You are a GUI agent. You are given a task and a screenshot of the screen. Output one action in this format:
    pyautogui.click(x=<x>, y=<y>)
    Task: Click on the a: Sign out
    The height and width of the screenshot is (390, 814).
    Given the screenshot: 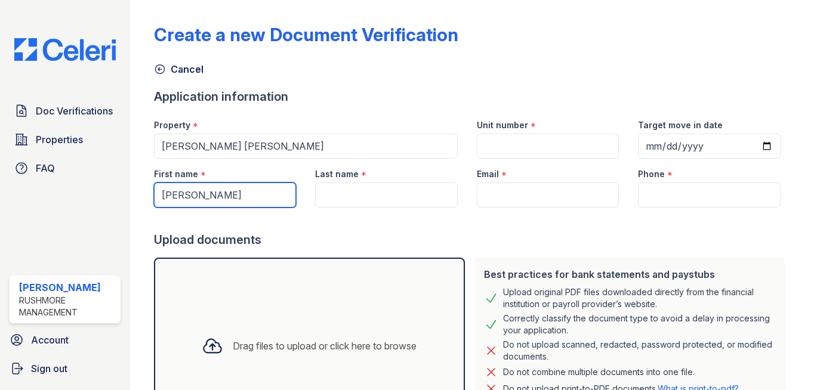 What is the action you would take?
    pyautogui.click(x=65, y=369)
    